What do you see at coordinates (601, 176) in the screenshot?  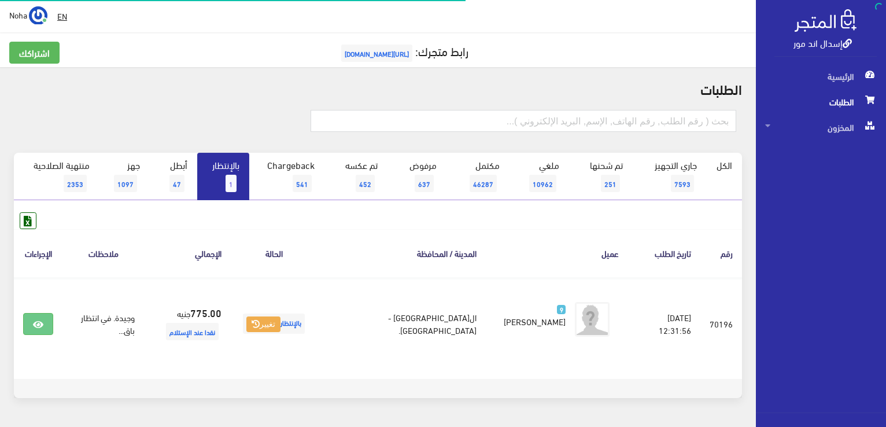 I see `a: تم شحنها251` at bounding box center [601, 176].